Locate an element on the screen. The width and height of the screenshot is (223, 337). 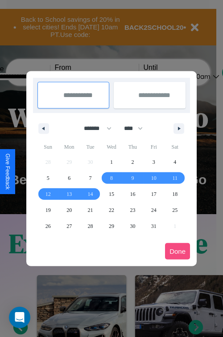
span: 7 is located at coordinates (90, 178).